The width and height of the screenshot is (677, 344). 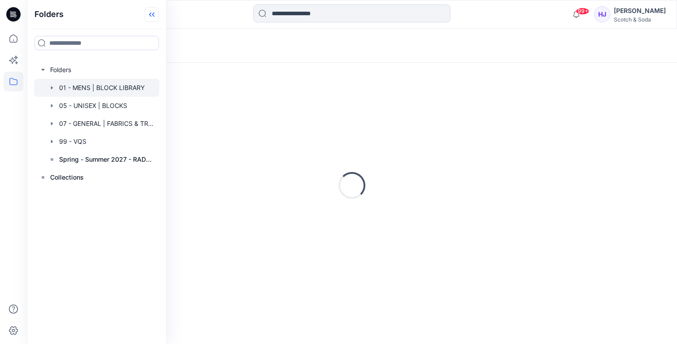 What do you see at coordinates (582, 11) in the screenshot?
I see `span: 99+` at bounding box center [582, 11].